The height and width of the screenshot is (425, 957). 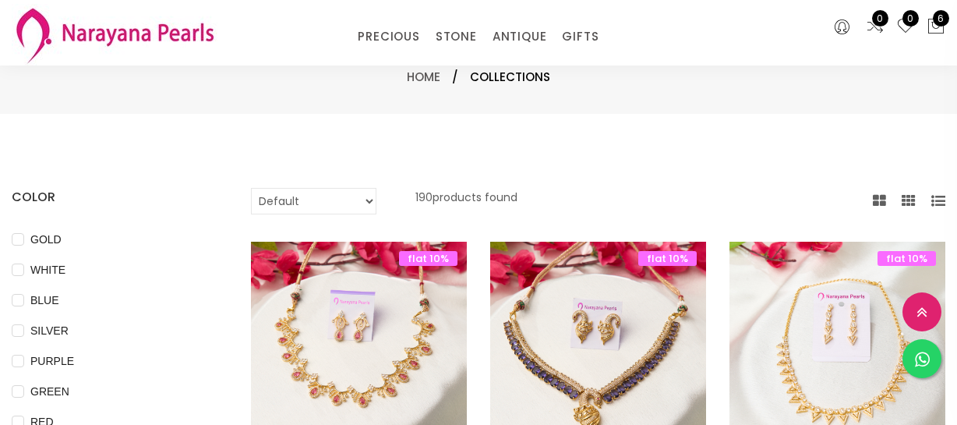 What do you see at coordinates (936, 27) in the screenshot?
I see `button: 6` at bounding box center [936, 27].